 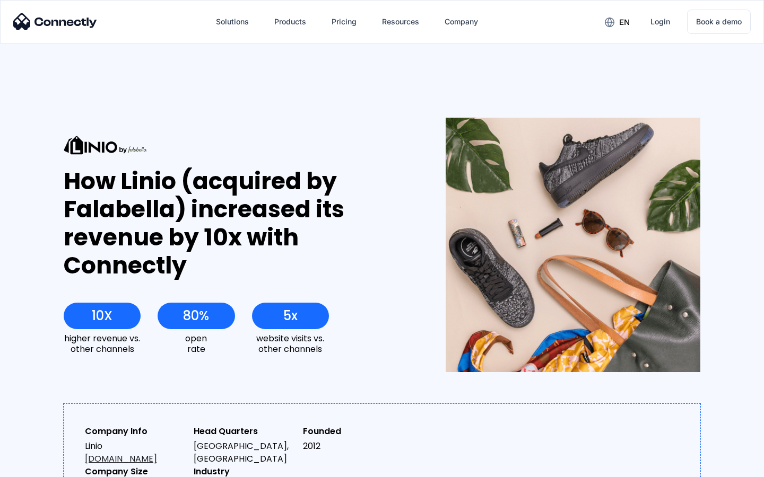 What do you see at coordinates (290, 344) in the screenshot?
I see `div: website visits vs. other channels` at bounding box center [290, 344].